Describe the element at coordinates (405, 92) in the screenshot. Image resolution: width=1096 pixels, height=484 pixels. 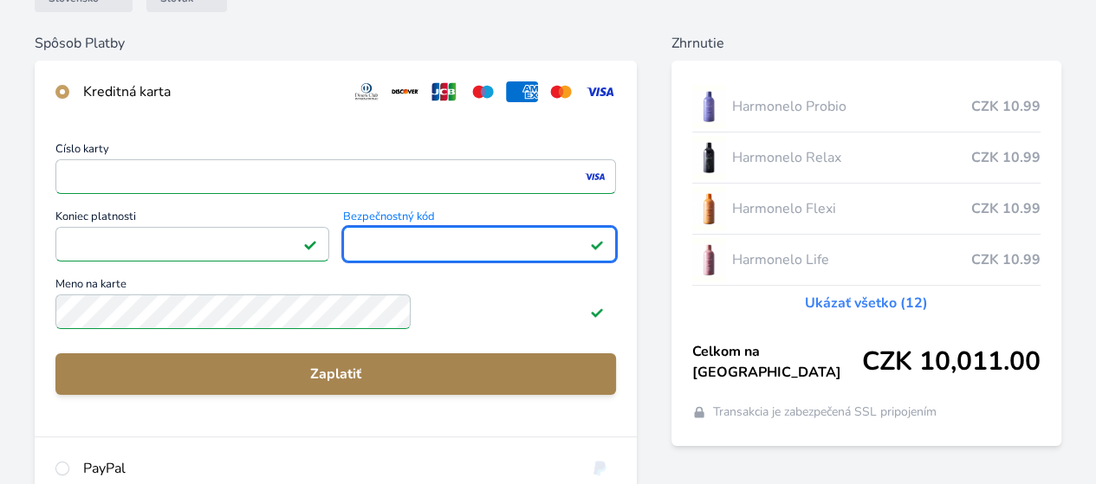
I see `img: discover.svg` at that location.